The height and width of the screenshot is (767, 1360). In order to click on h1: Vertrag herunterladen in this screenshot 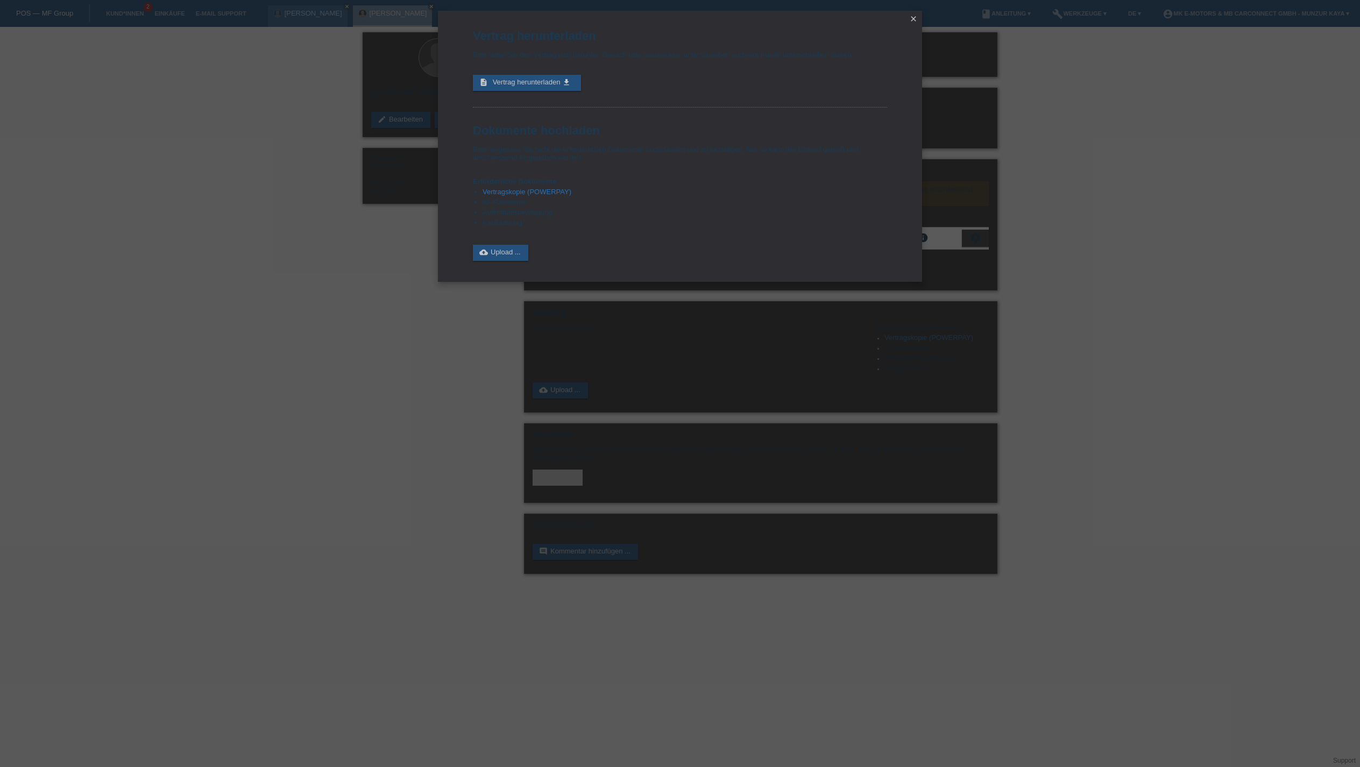, I will do `click(680, 35)`.